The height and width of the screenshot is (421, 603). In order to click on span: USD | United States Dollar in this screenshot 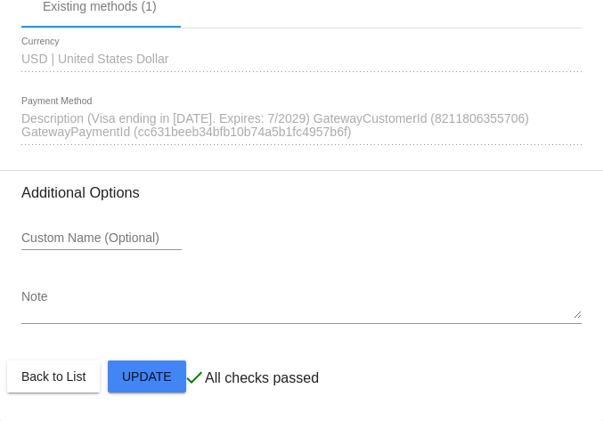, I will do `click(94, 59)`.